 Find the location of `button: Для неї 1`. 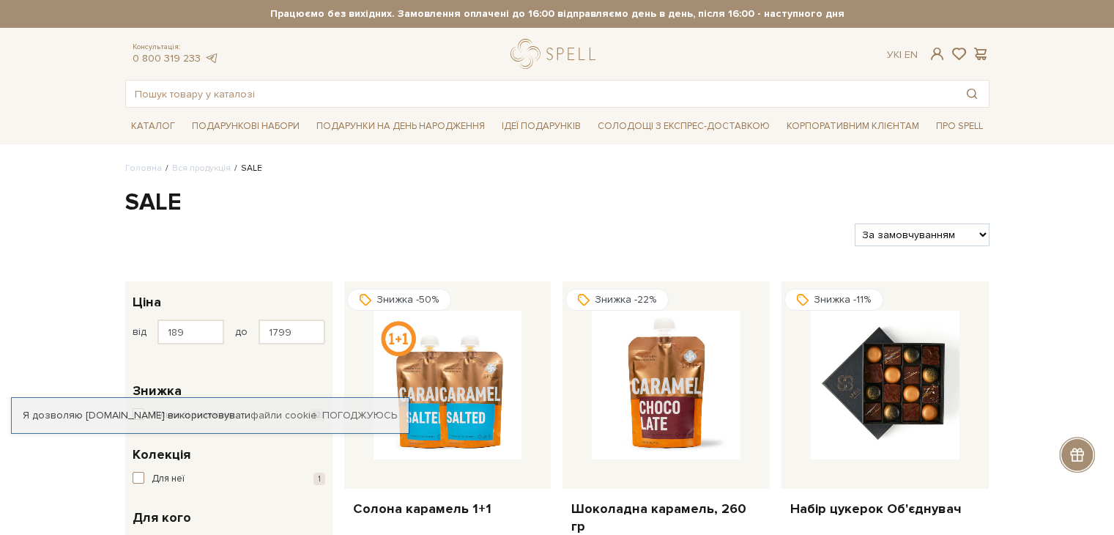

button: Для неї 1 is located at coordinates (229, 479).